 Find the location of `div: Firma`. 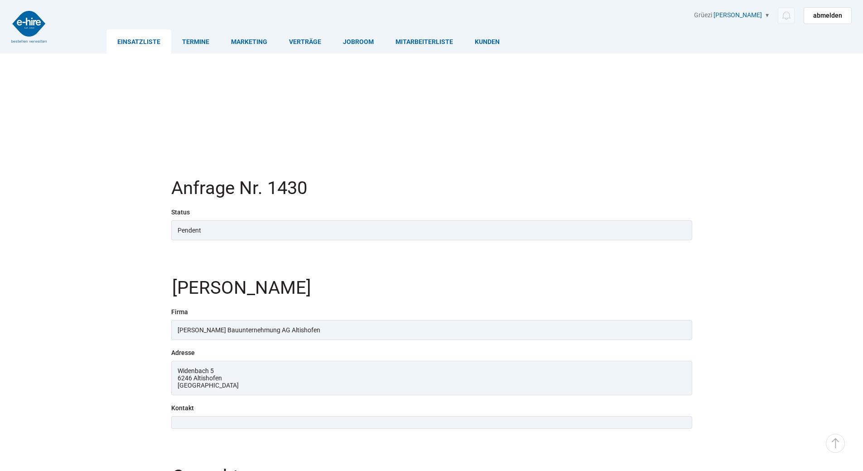

div: Firma is located at coordinates (432, 312).